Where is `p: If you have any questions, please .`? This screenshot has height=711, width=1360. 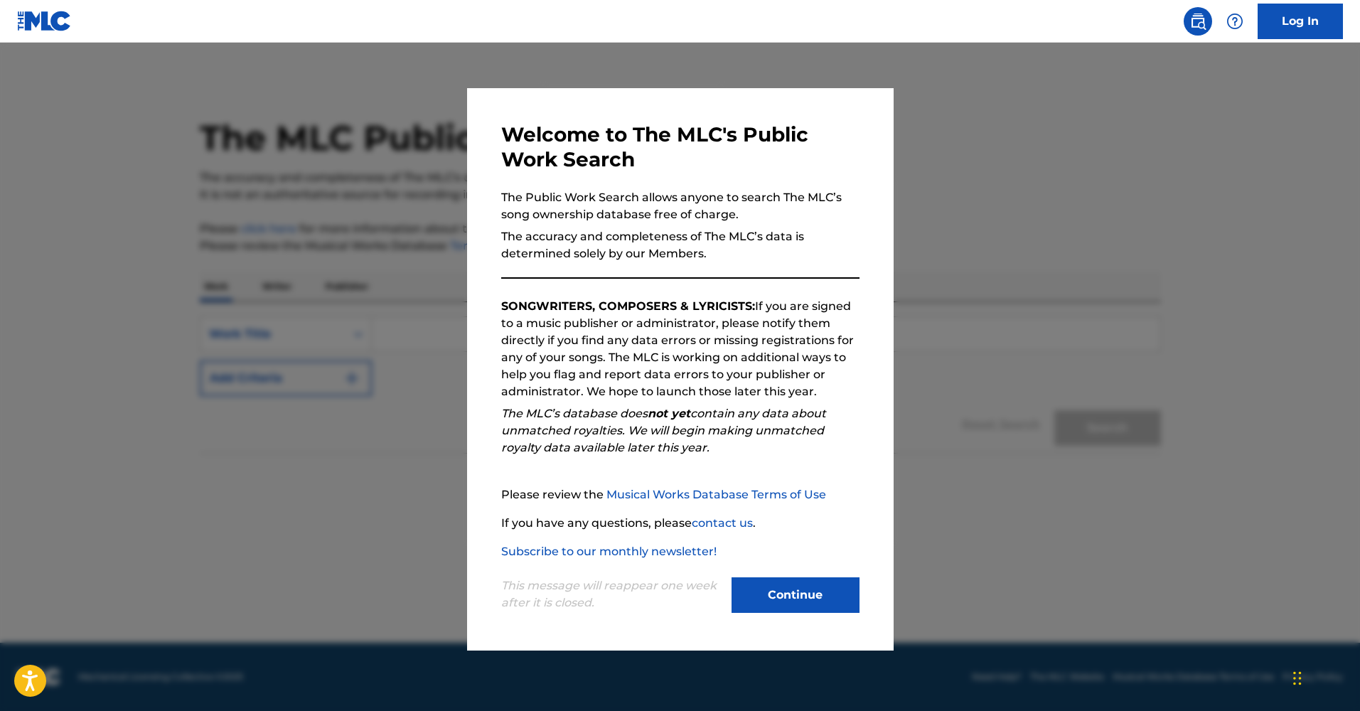 p: If you have any questions, please . is located at coordinates (680, 523).